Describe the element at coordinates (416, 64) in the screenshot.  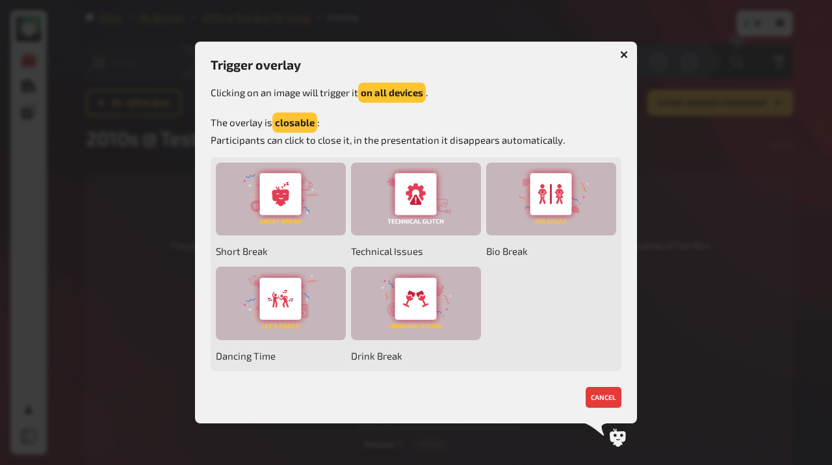
I see `h3: Trigger overlay` at that location.